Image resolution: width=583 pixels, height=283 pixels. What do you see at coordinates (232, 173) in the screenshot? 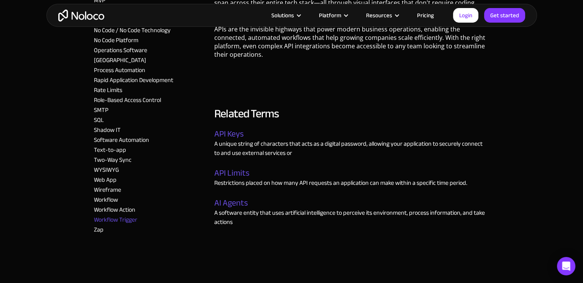
I see `a: API Limits` at bounding box center [232, 173].